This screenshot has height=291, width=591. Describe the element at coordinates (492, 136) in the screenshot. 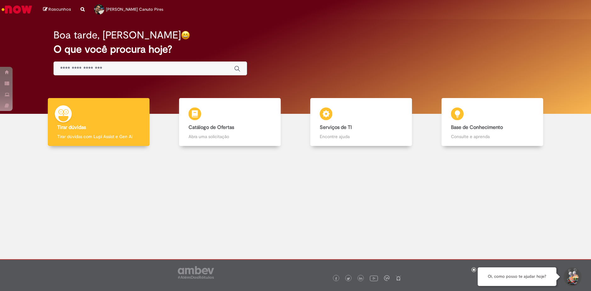

I see `p: Consulte e aprenda` at that location.